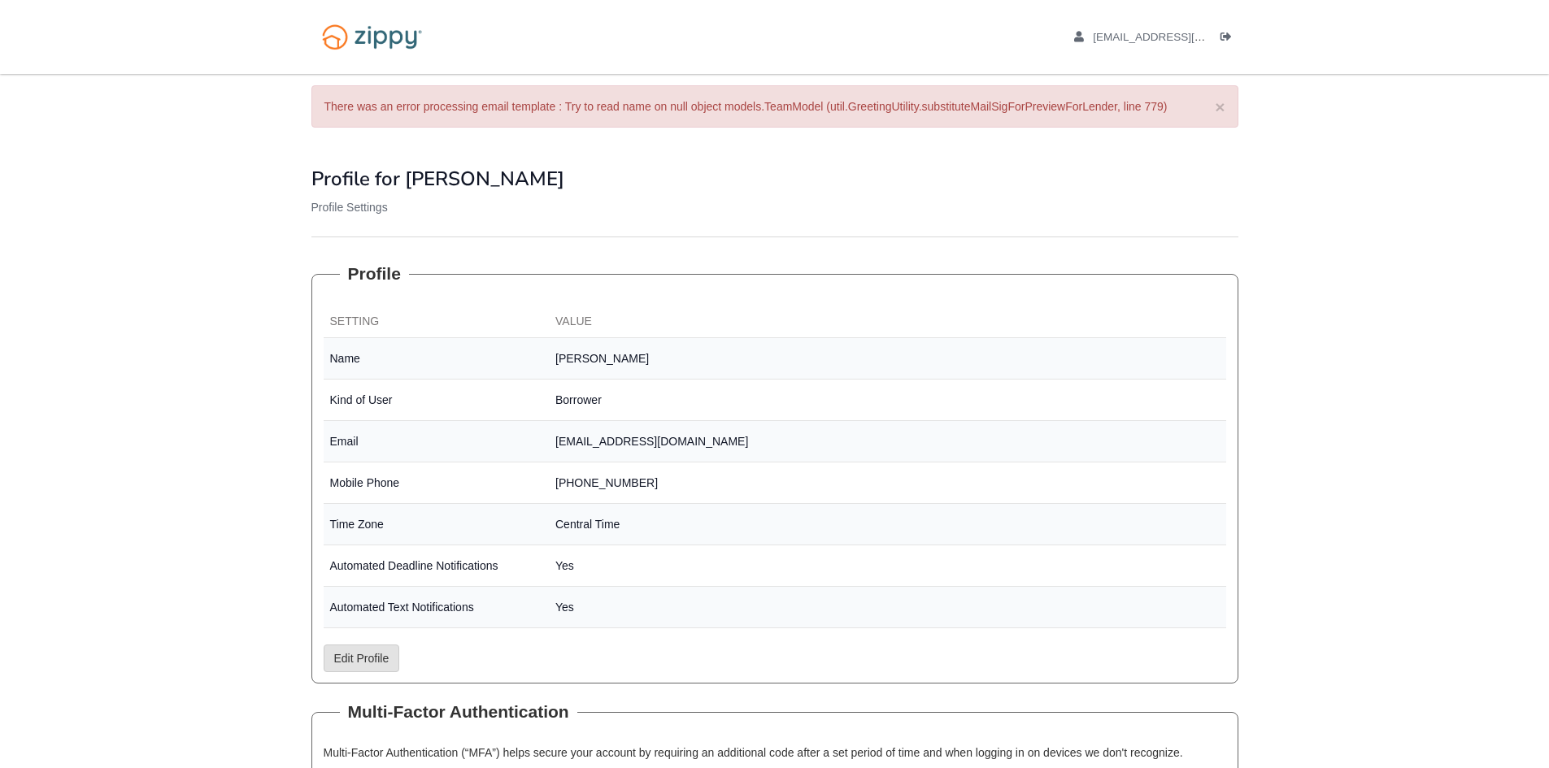  Describe the element at coordinates (437, 607) in the screenshot. I see `td: Automated Text Notifications` at that location.